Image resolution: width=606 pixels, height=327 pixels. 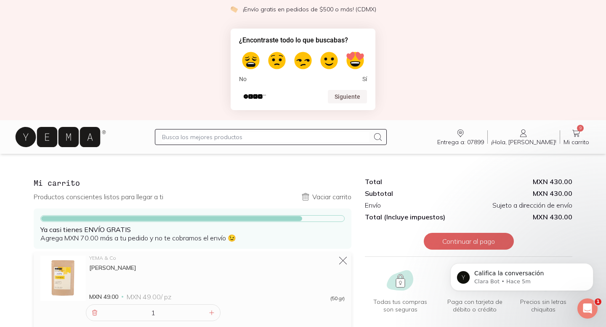 I want to click on button: Inicio, so click(x=140, y=13).